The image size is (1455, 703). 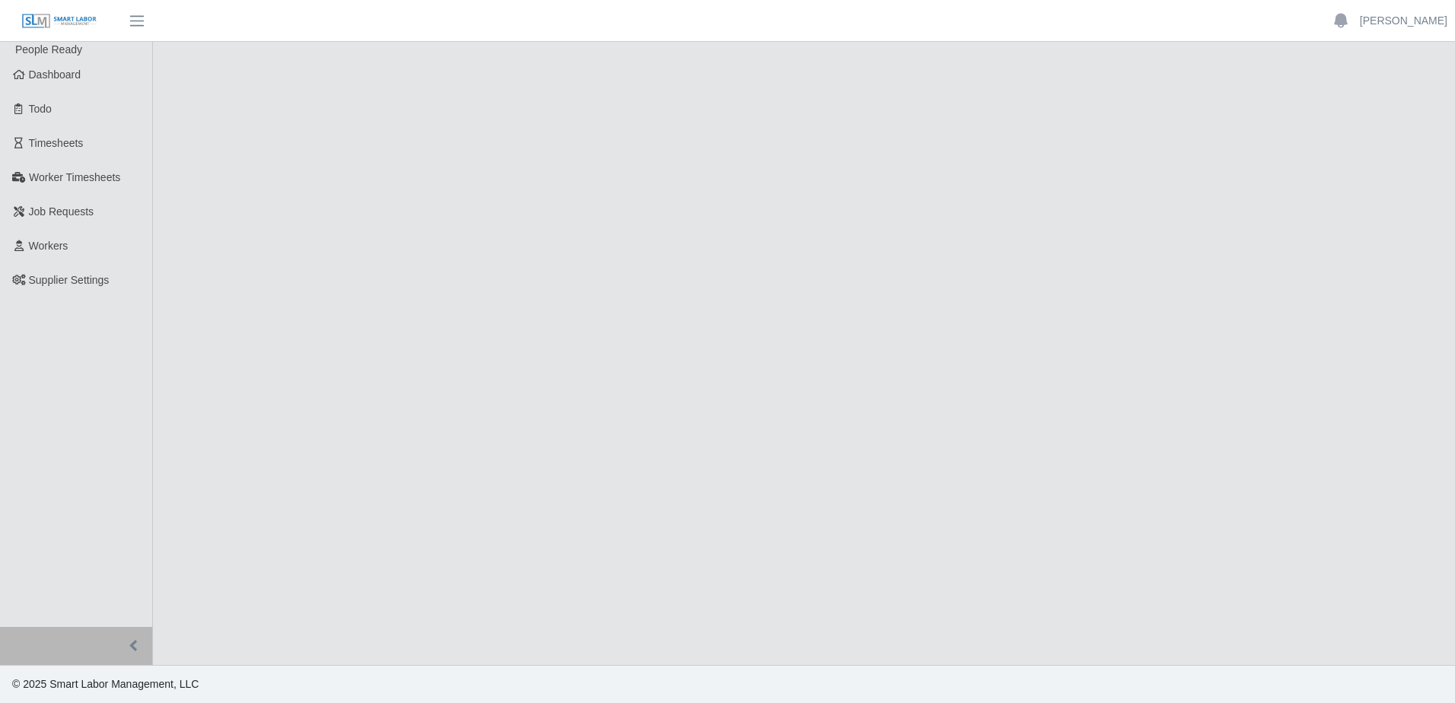 I want to click on span: Timesheets, so click(x=56, y=143).